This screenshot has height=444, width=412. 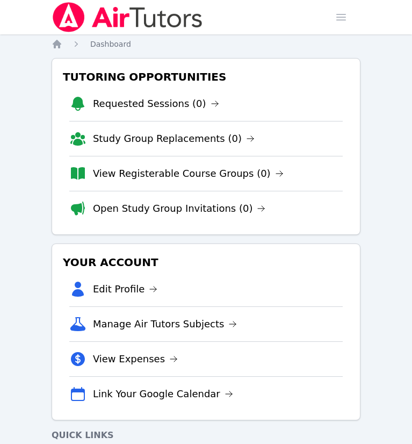 I want to click on h3: Tutoring Opportunities, so click(x=206, y=77).